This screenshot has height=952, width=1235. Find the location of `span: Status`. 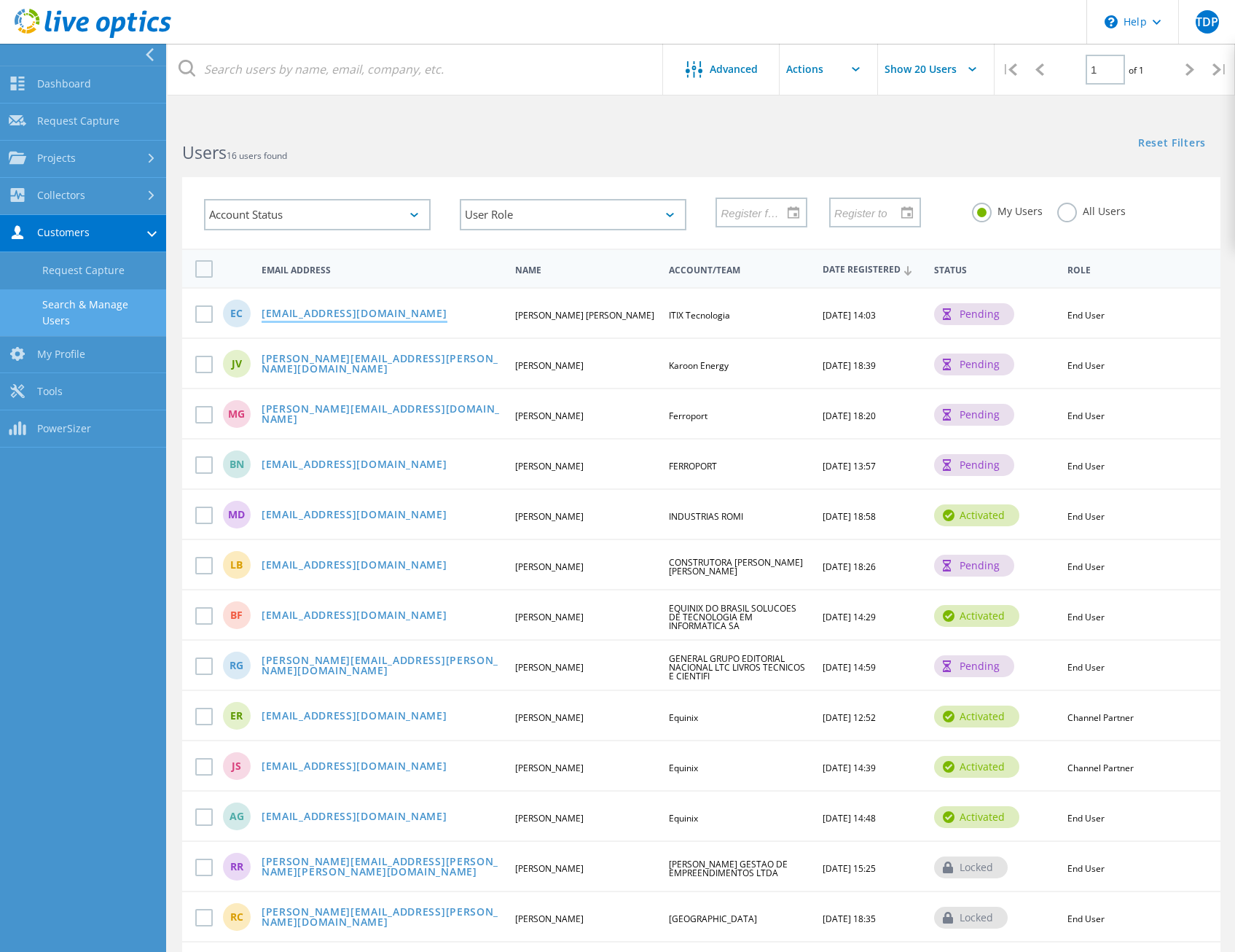

span: Status is located at coordinates (994, 270).